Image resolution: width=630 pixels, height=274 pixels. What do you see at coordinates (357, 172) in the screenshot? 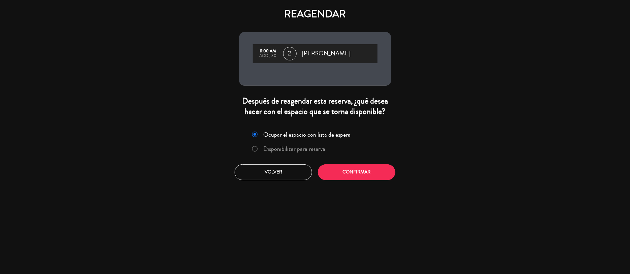
I see `button: Confirmar` at bounding box center [357, 172].